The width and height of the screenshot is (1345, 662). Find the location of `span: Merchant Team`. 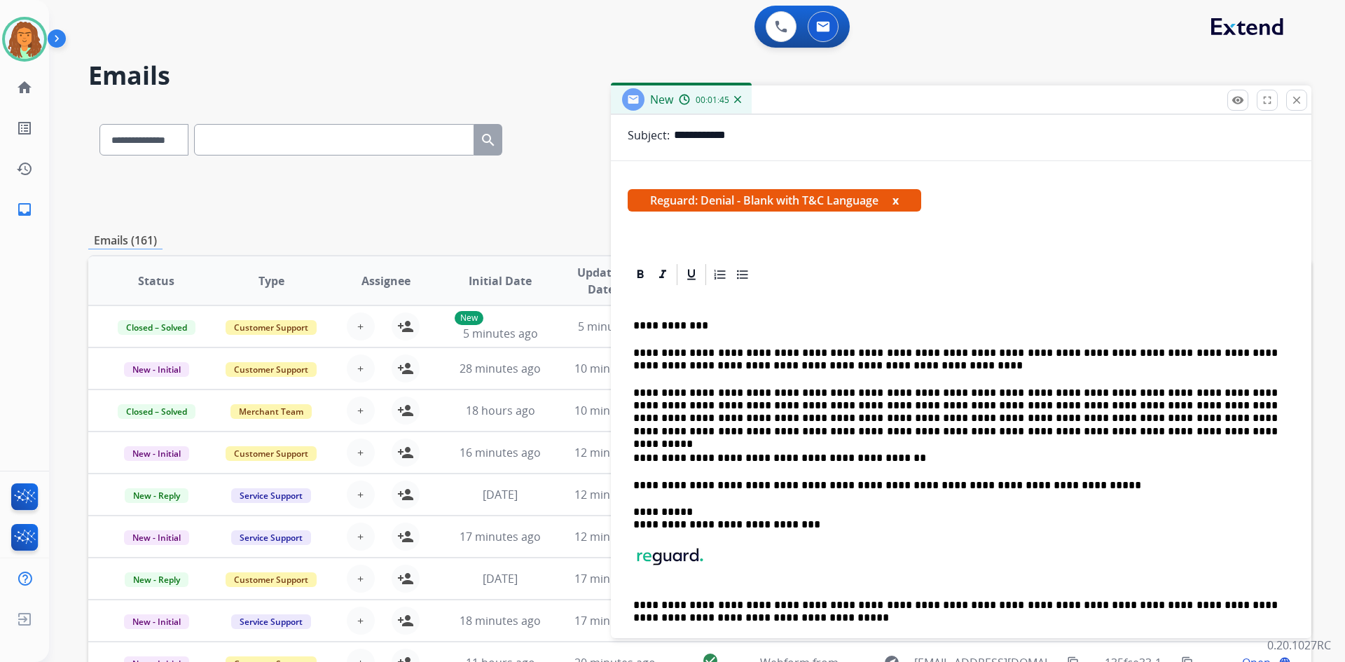

span: Merchant Team is located at coordinates (271, 411).